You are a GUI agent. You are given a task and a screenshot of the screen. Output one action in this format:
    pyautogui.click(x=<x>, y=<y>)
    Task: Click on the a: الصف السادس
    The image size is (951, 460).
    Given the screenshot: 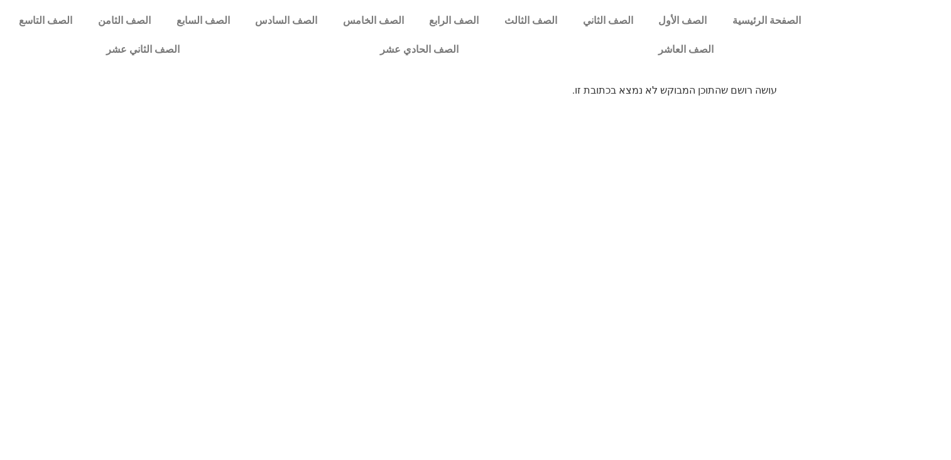 What is the action you would take?
    pyautogui.click(x=286, y=21)
    